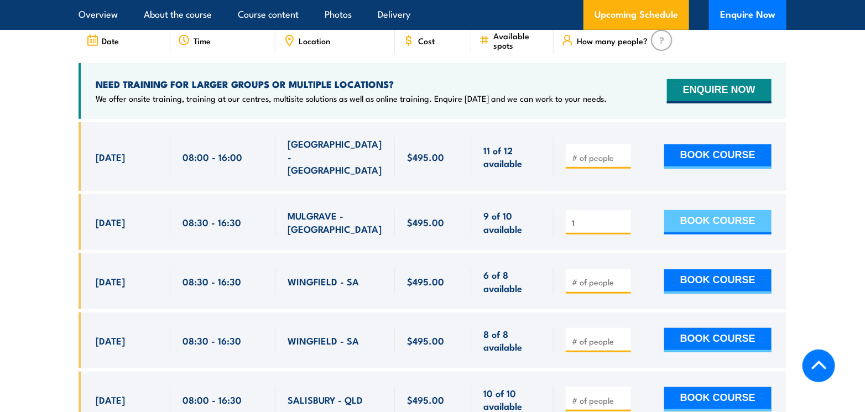  I want to click on span: Available spots, so click(519, 40).